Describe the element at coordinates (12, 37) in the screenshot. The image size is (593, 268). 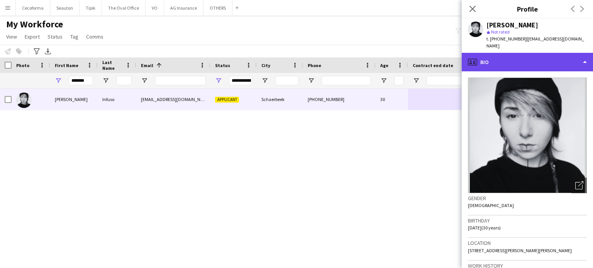
I see `span: View` at that location.